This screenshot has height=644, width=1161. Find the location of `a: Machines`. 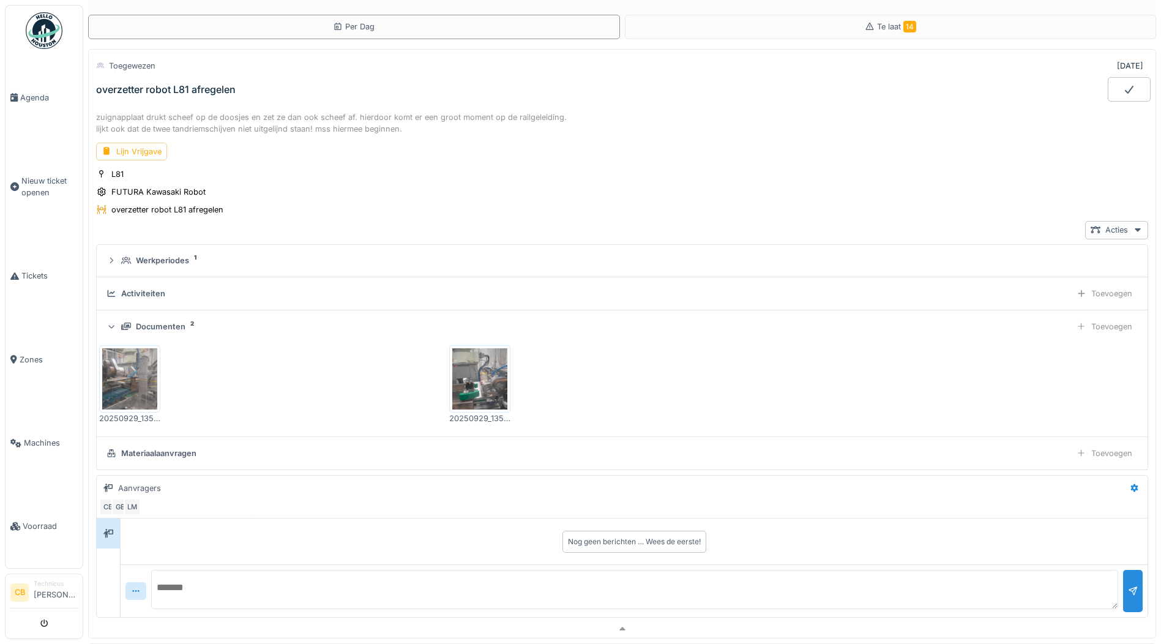

a: Machines is located at coordinates (44, 443).